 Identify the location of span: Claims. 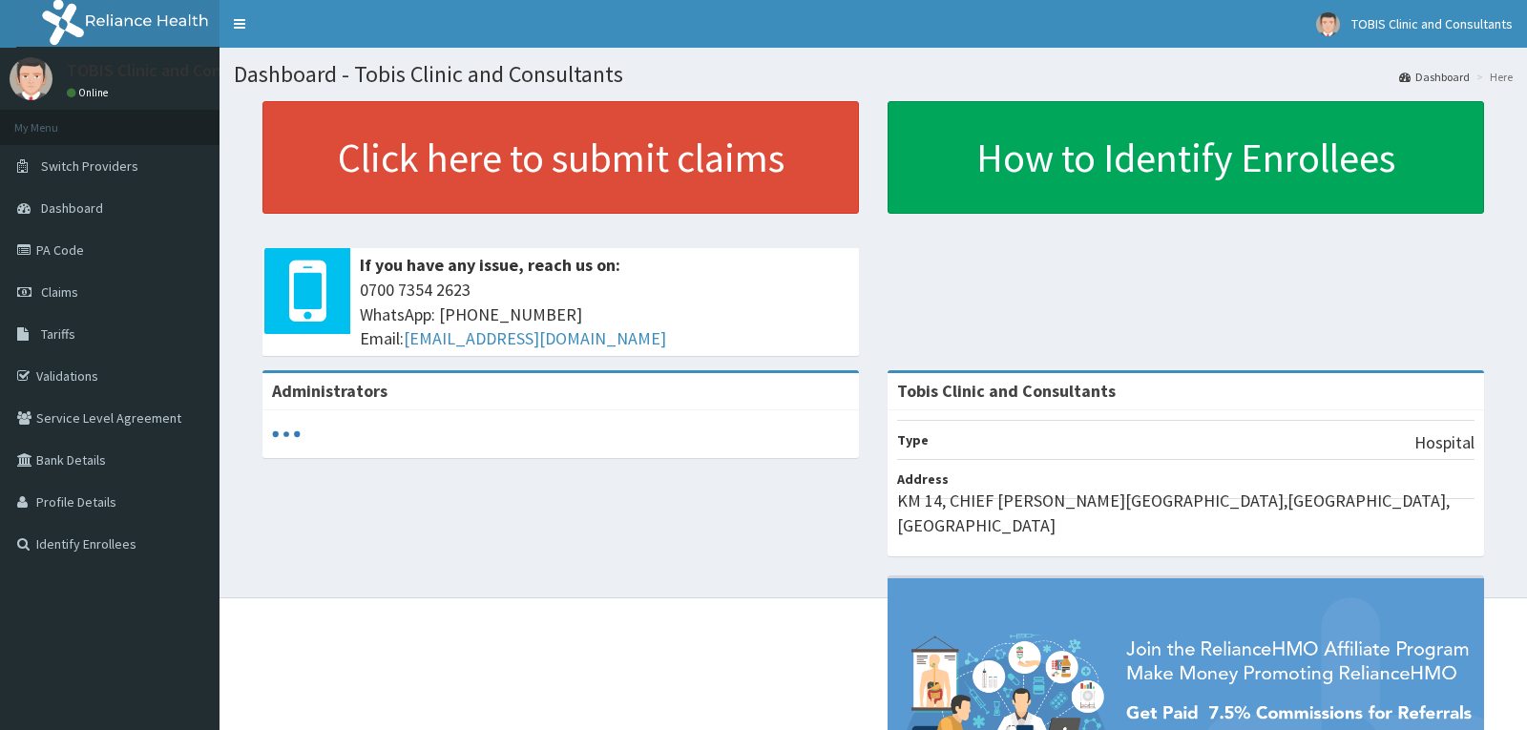
(59, 292).